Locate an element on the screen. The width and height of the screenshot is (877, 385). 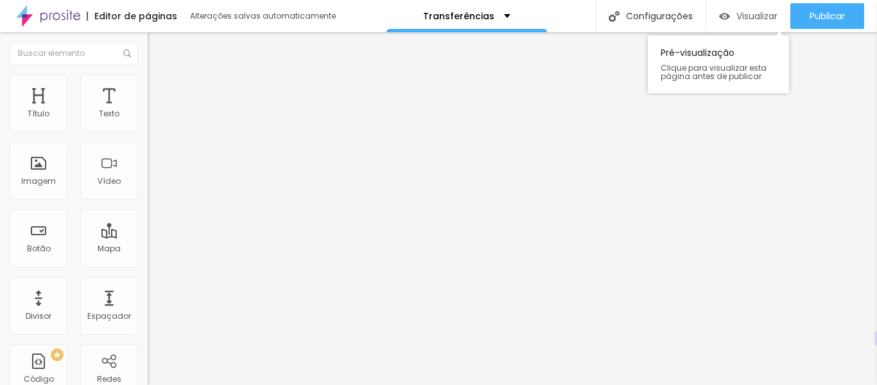
button: Visualizar is located at coordinates (748, 16).